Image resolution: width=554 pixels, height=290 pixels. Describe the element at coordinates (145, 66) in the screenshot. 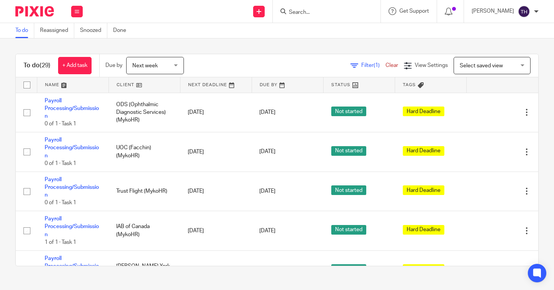

I see `span: Next week` at that location.